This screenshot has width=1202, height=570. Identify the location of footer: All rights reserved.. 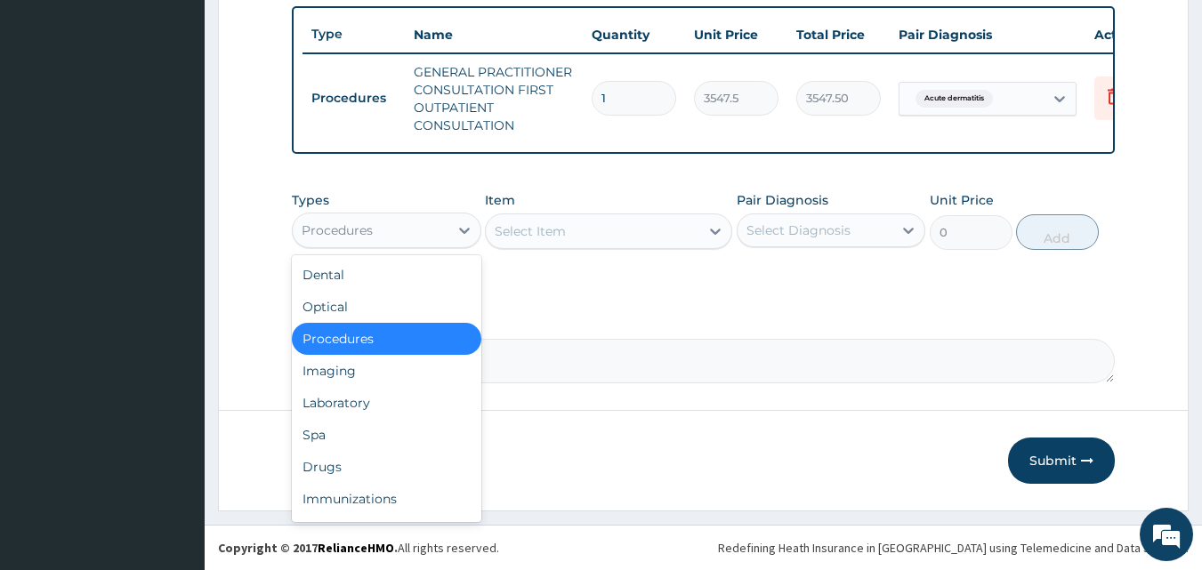
(703, 547).